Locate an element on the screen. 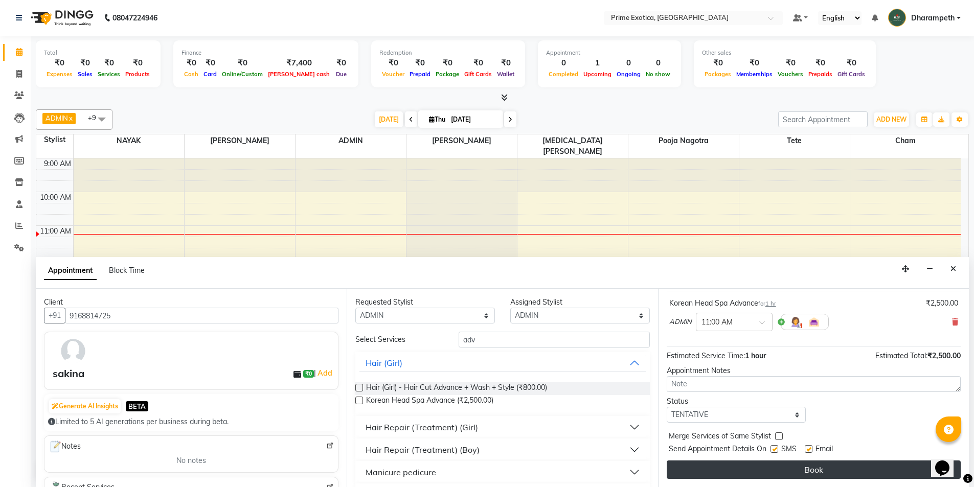 The height and width of the screenshot is (487, 974). div: 9:00 AM is located at coordinates (57, 164).